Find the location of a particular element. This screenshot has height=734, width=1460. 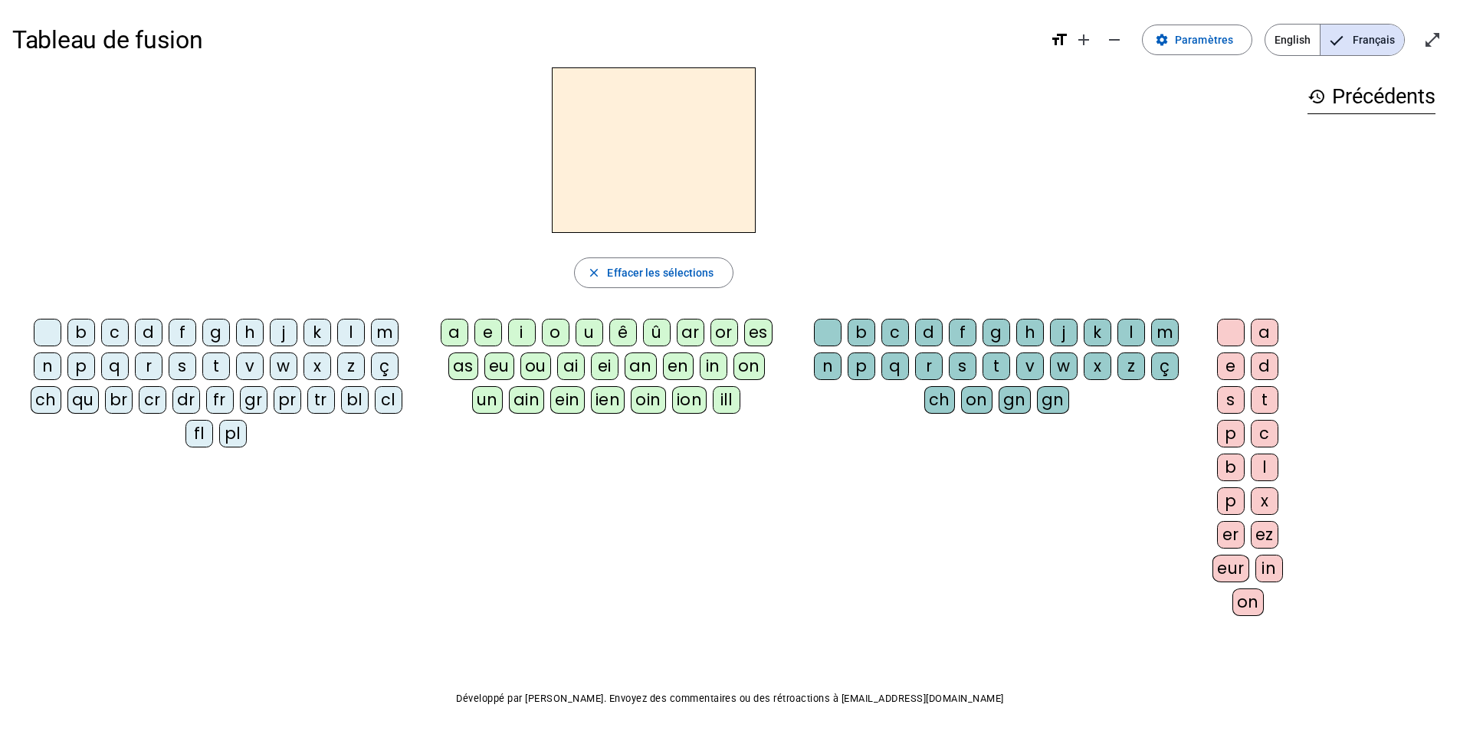

div: m is located at coordinates (1165, 333).